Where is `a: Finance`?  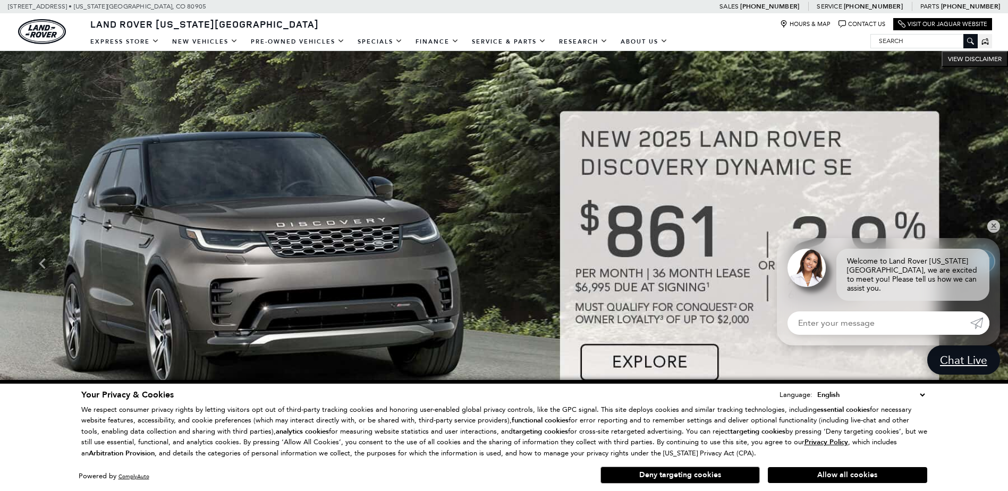 a: Finance is located at coordinates (437, 41).